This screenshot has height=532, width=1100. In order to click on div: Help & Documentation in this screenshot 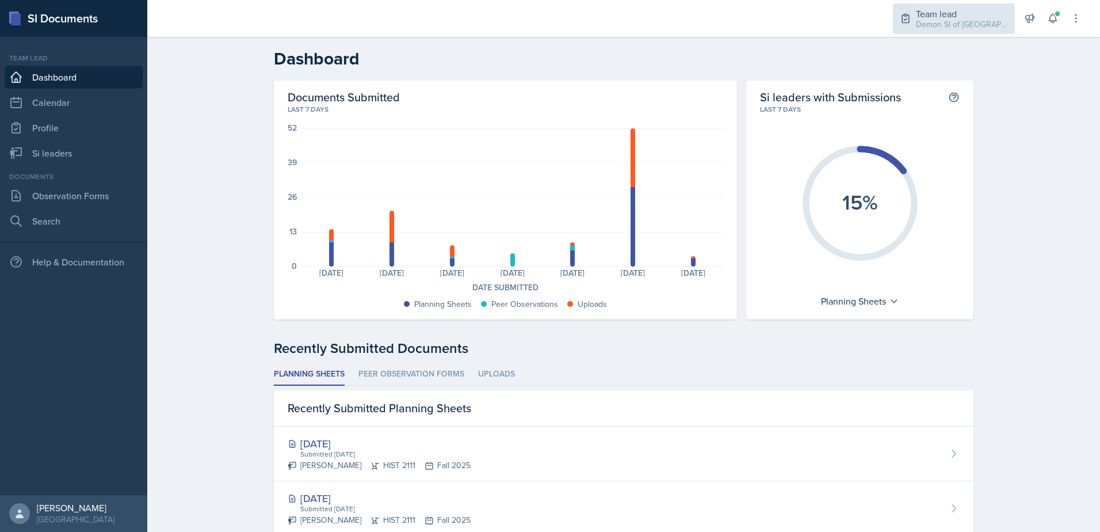, I will do `click(74, 262)`.